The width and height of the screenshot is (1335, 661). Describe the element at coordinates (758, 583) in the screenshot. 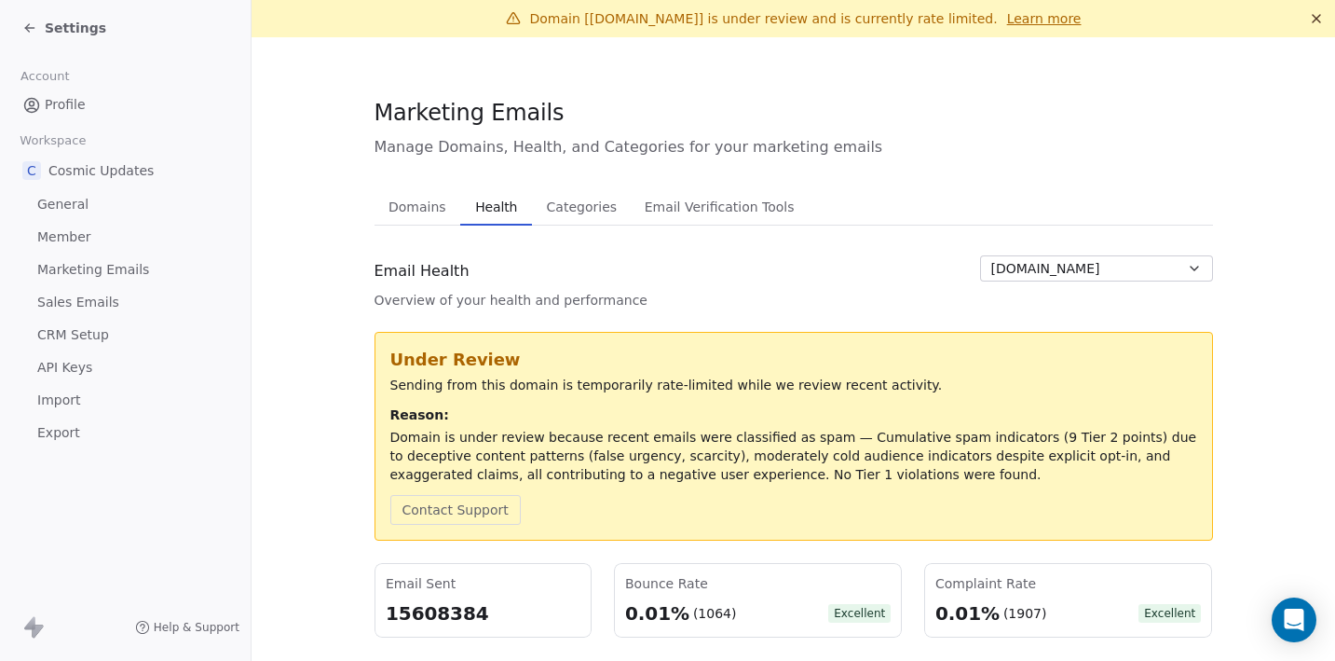

I see `div: Bounce Rate` at that location.